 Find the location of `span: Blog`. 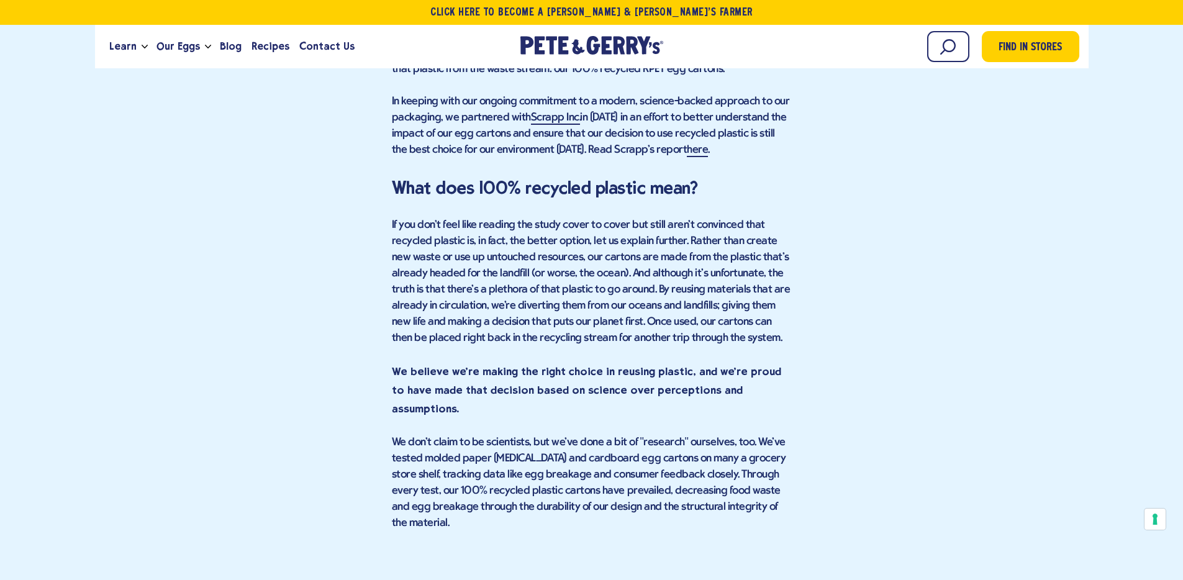

span: Blog is located at coordinates (230, 46).